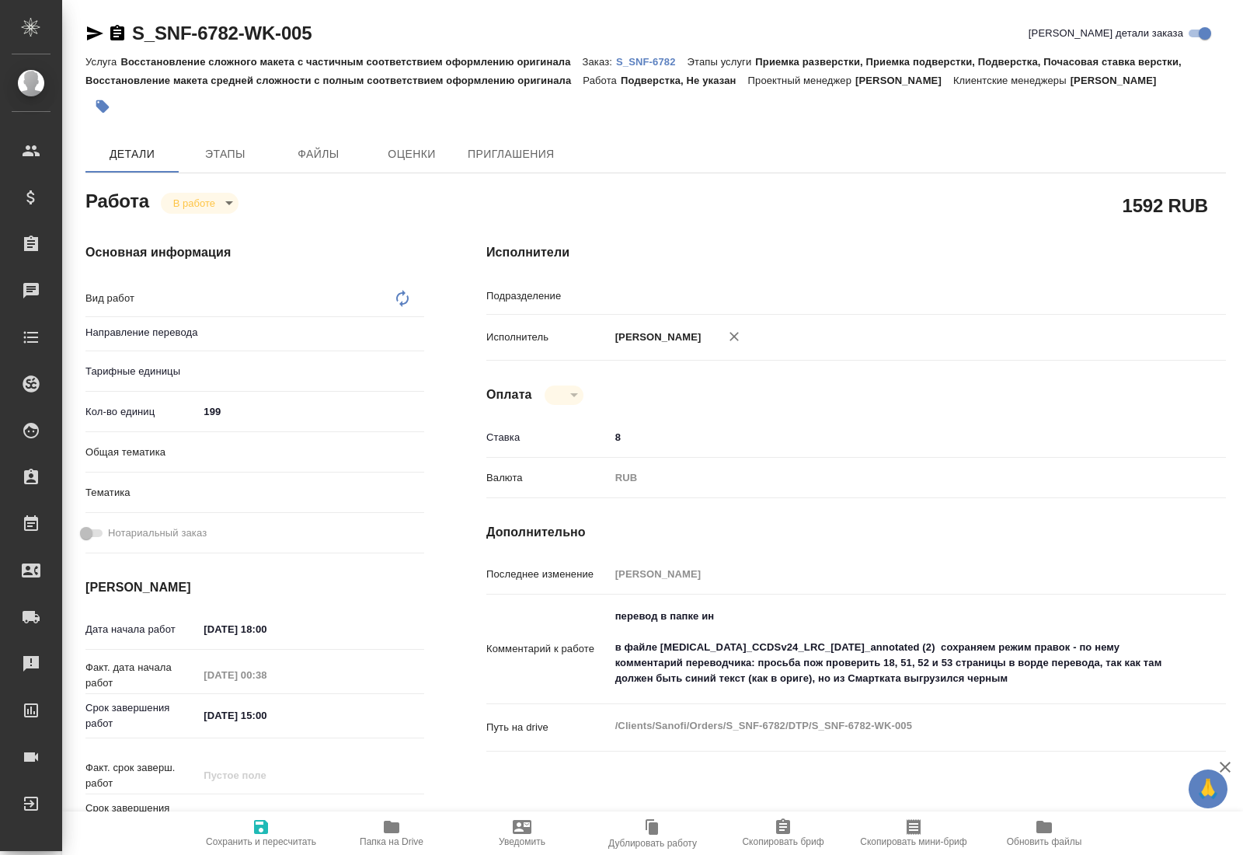  I want to click on button: Сохранить и пересчитать, so click(261, 833).